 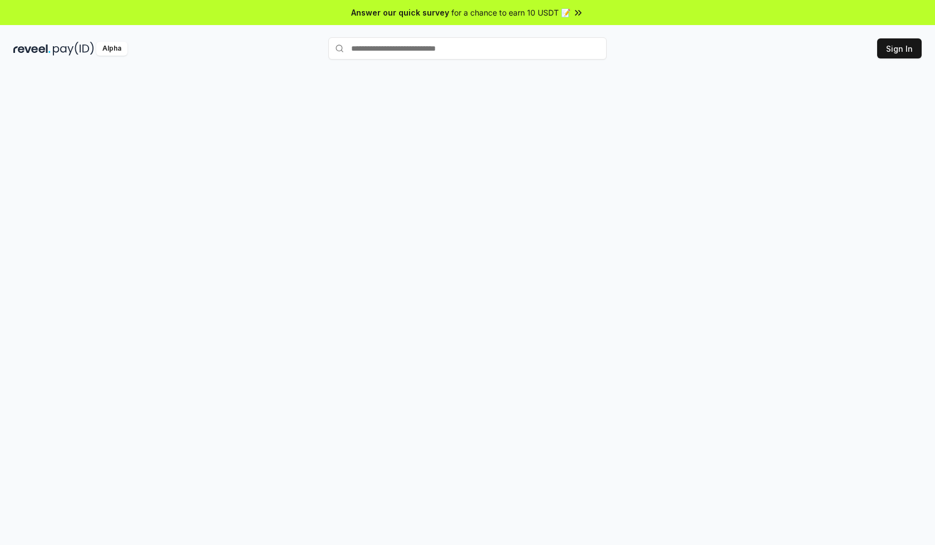 I want to click on img: pay_id, so click(x=73, y=48).